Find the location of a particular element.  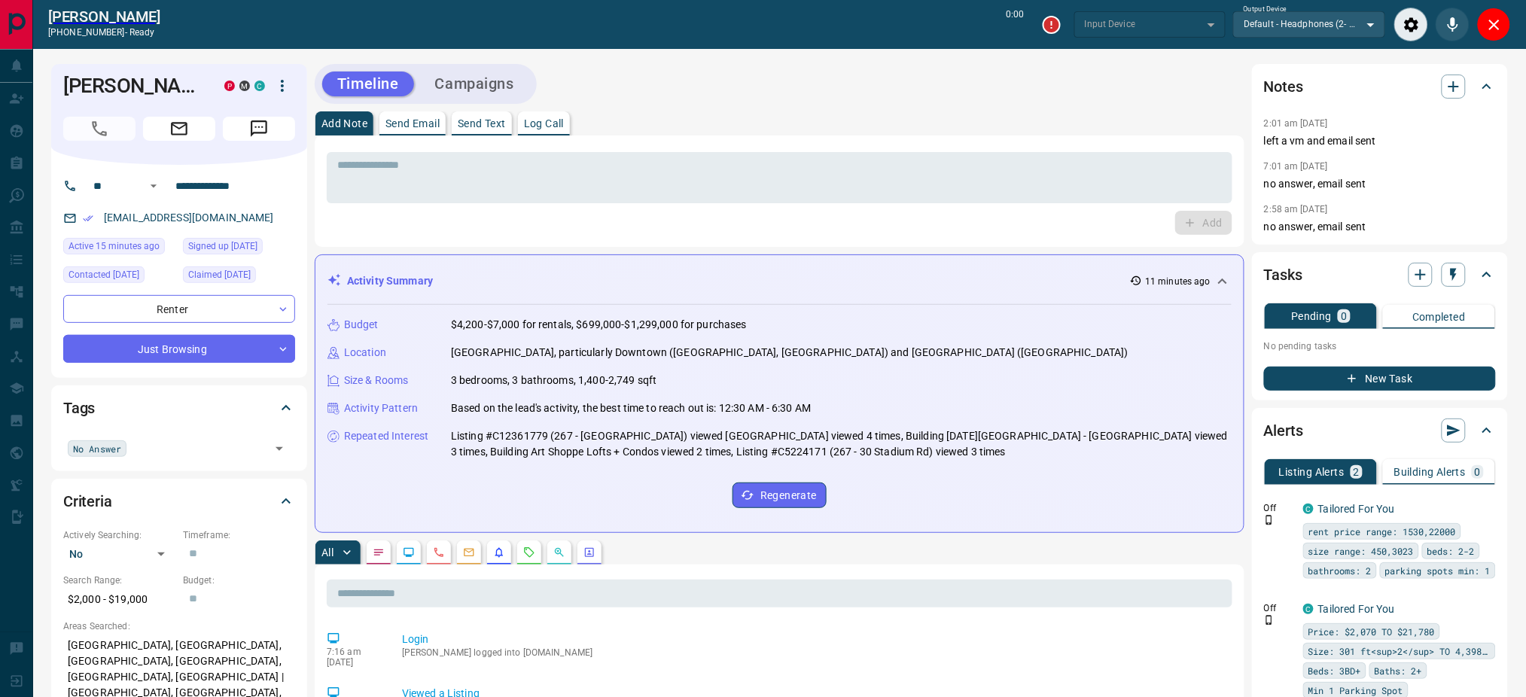

div: mrloft.ca is located at coordinates (245, 86).